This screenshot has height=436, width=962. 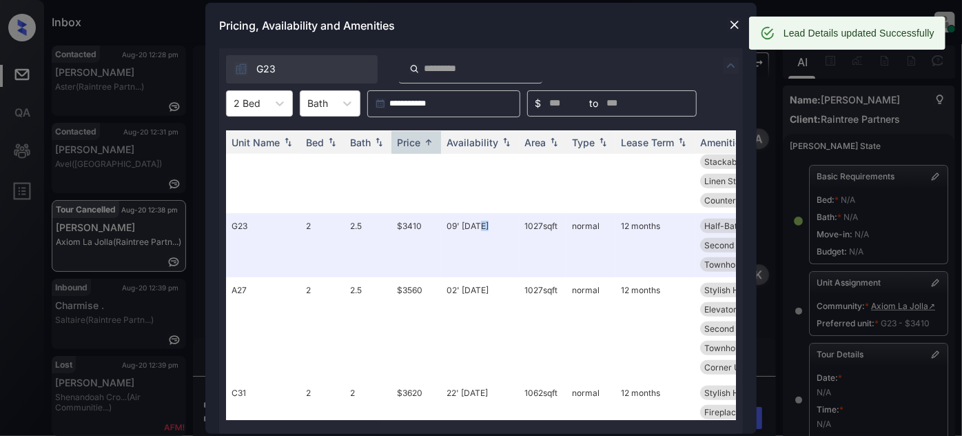 What do you see at coordinates (472, 142) in the screenshot?
I see `div: Availability` at bounding box center [472, 142].